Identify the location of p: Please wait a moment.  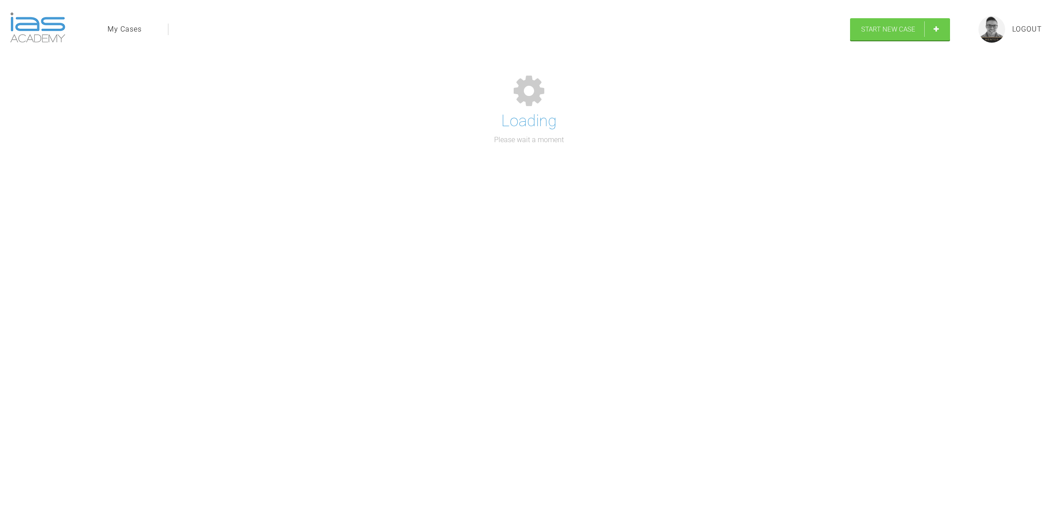
(529, 140).